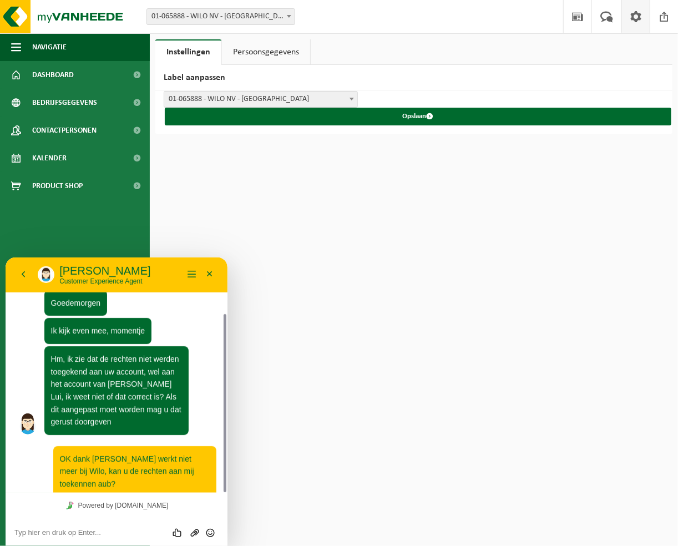 The height and width of the screenshot is (546, 678). I want to click on img: Tawky_16x16.svg, so click(64, 248).